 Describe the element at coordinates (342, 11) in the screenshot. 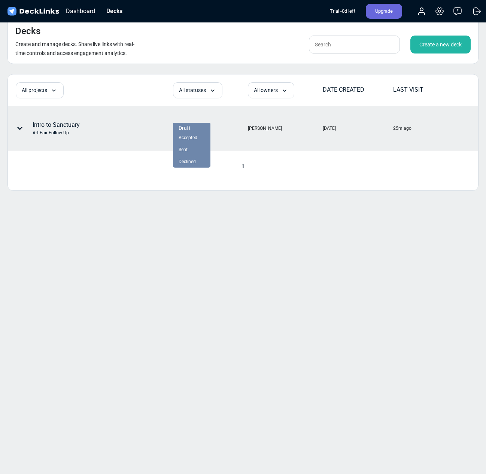

I see `div: Trial - 0 d left` at that location.